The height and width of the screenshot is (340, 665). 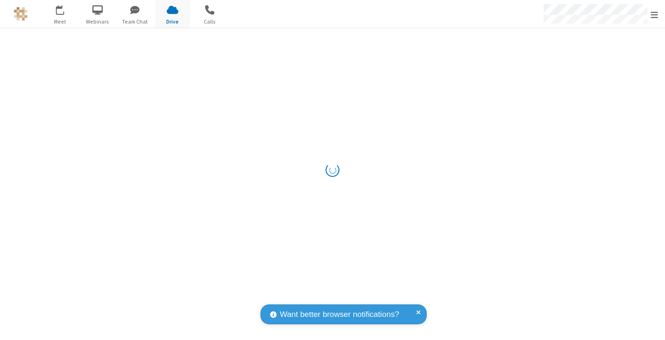 I want to click on span: Drive, so click(x=172, y=22).